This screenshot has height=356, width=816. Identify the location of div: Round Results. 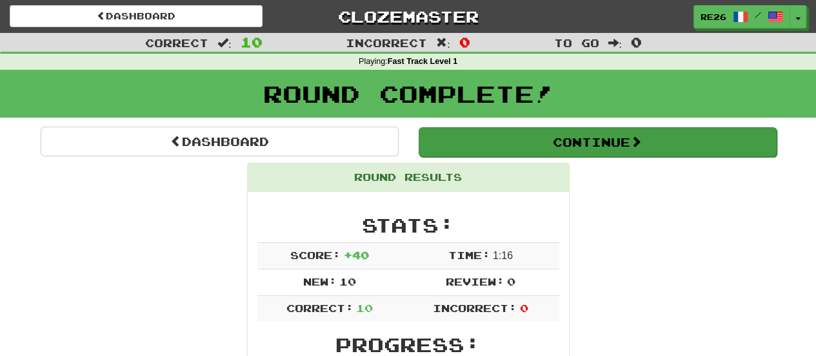
(408, 177).